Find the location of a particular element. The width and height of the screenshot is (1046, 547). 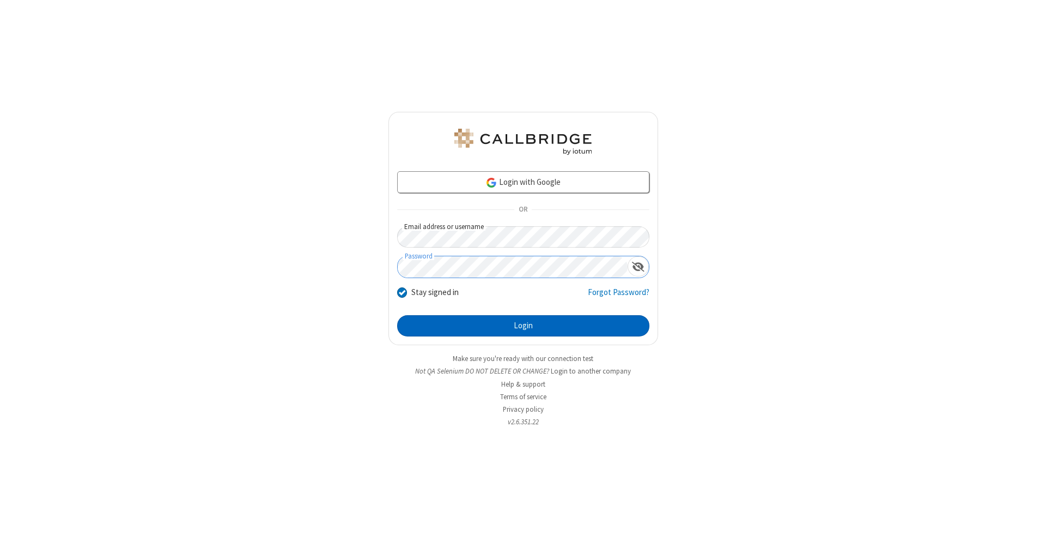

a: Make sure you're ready with our connection test is located at coordinates (523, 358).